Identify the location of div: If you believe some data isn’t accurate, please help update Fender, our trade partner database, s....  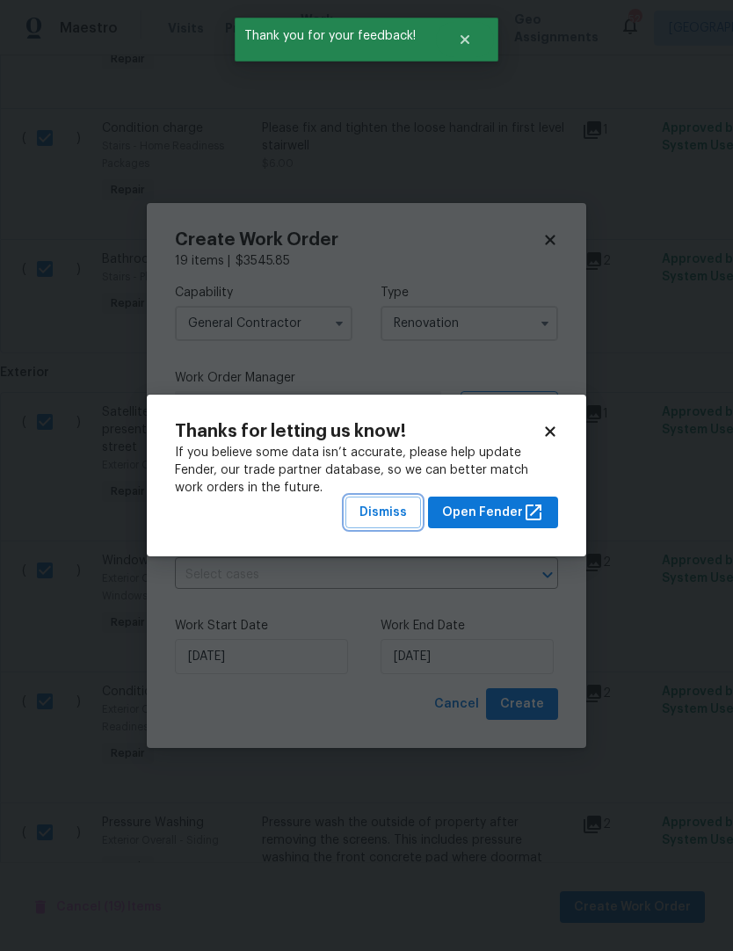
(367, 470).